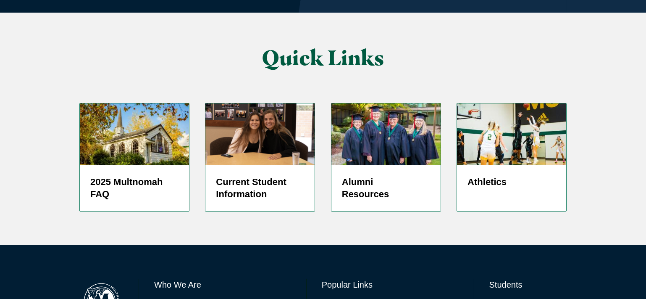 The image size is (646, 299). Describe the element at coordinates (512, 157) in the screenshot. I see `a: Women's Basketball player shooting jump shot Athletics` at that location.